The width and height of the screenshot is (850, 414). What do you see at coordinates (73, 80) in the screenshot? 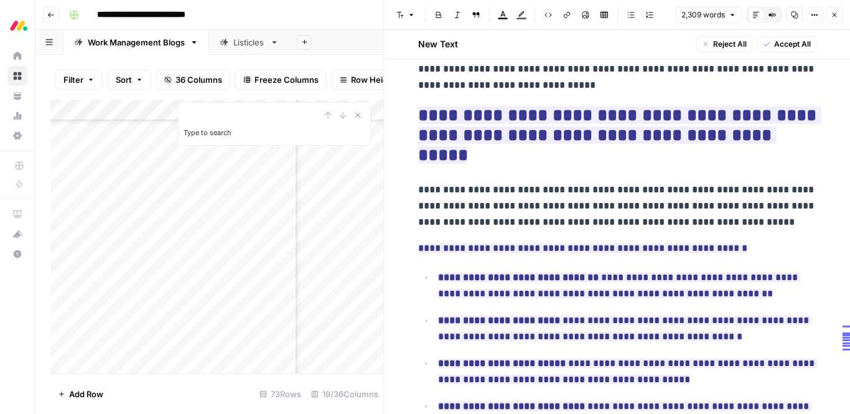
I see `span: Filter` at bounding box center [73, 80].